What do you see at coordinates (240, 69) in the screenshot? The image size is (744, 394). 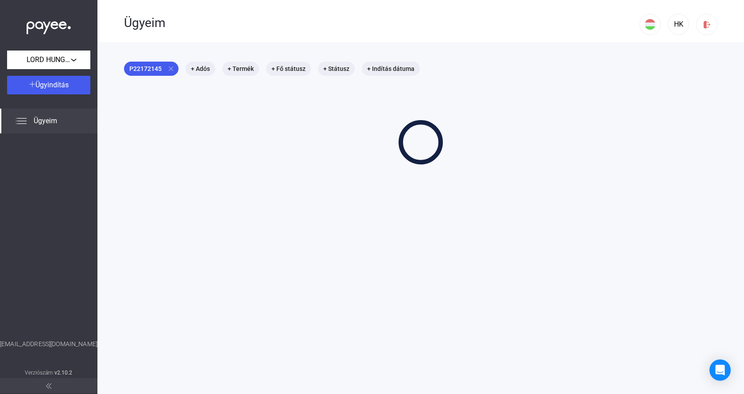 I see `mat-chip: + Termék` at bounding box center [240, 69].